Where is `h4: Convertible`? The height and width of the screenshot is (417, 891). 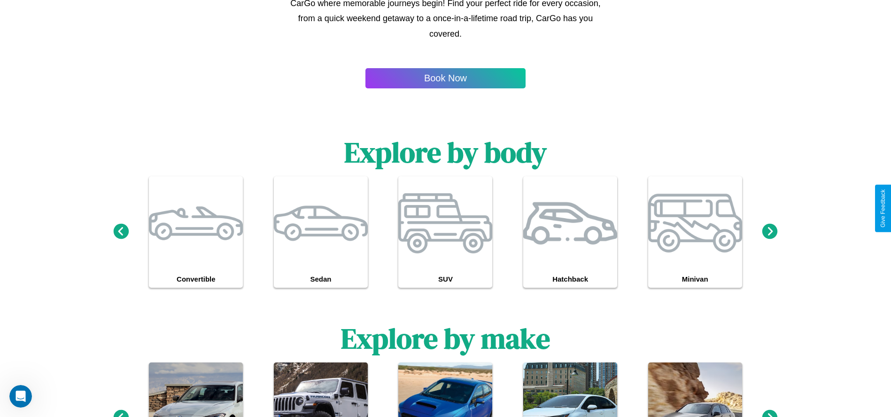 h4: Convertible is located at coordinates (196, 279).